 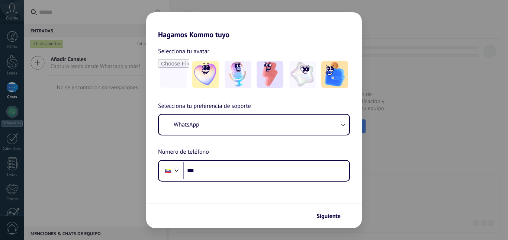 I want to click on div: Venezuela: + 58, so click(x=168, y=171).